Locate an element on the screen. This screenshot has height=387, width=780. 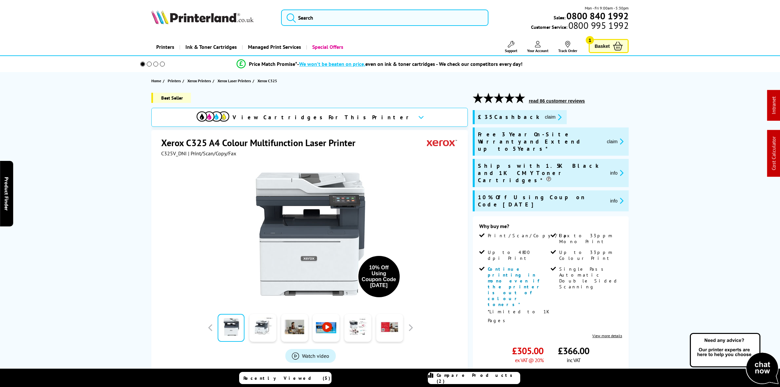
a: Intranet is located at coordinates (774, 105).